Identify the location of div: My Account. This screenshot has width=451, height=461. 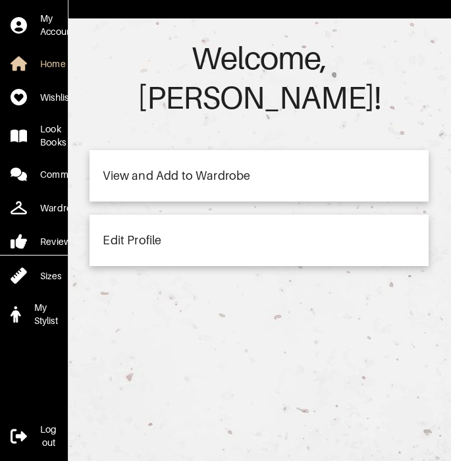
(57, 25).